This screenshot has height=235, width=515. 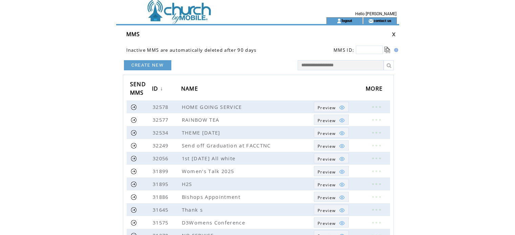 What do you see at coordinates (161, 184) in the screenshot?
I see `span: 31895` at bounding box center [161, 184].